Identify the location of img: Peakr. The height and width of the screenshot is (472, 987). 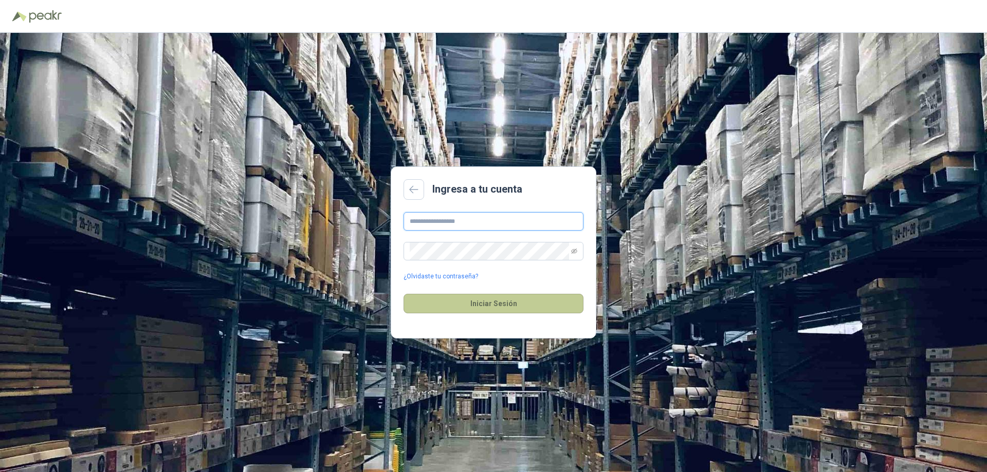
(45, 16).